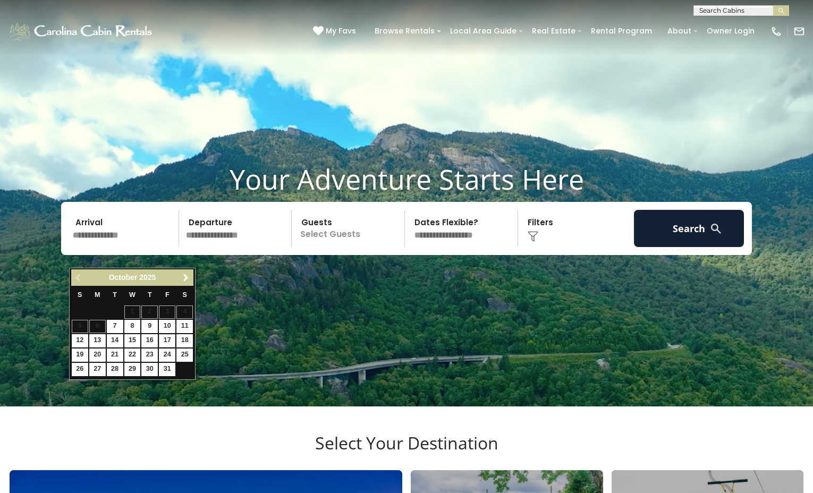  I want to click on img: White-1-1-2.png, so click(81, 31).